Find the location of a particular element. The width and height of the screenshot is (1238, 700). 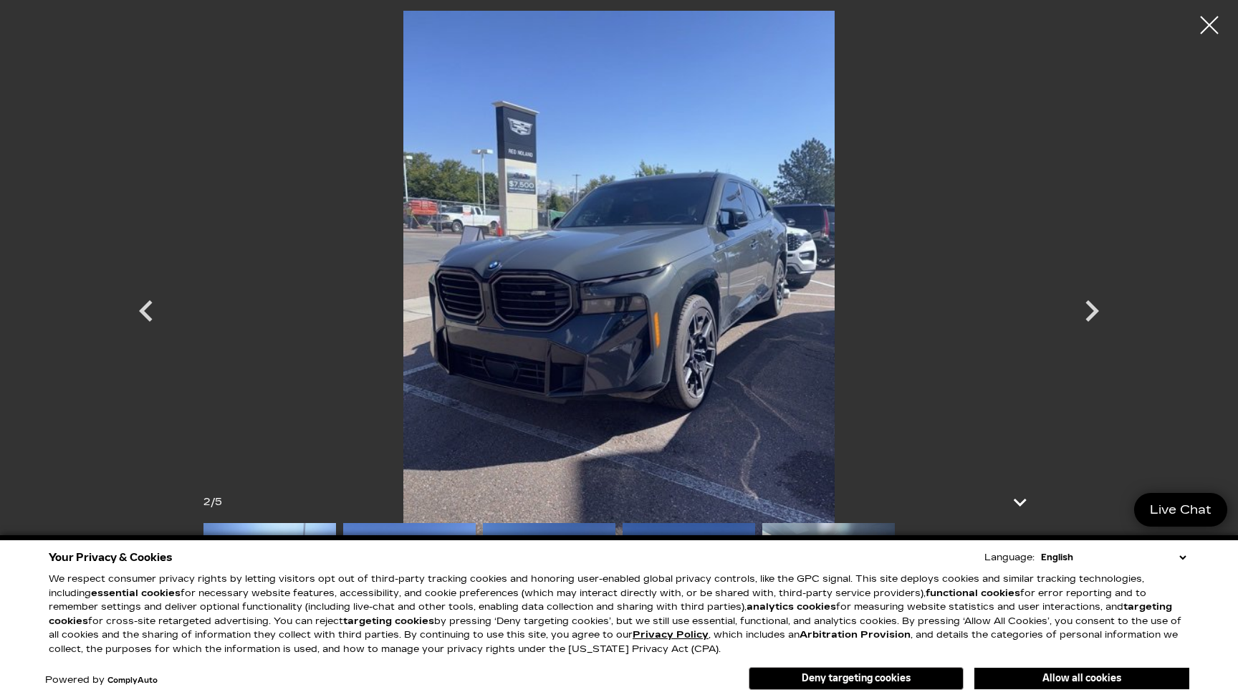

div: Previous is located at coordinates (146, 314).